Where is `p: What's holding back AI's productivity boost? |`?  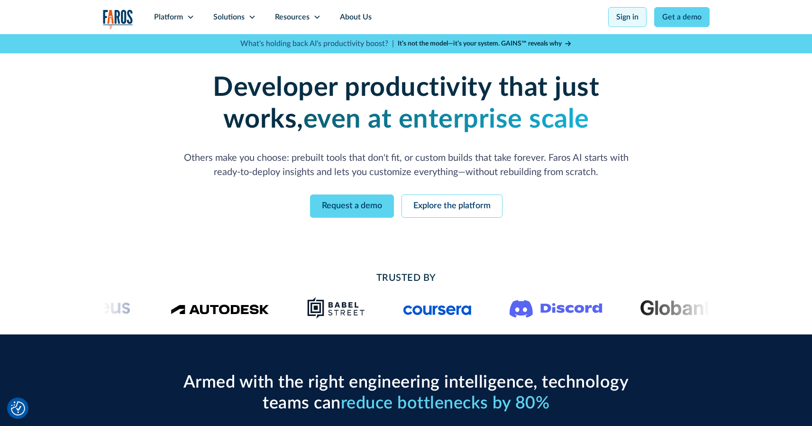 p: What's holding back AI's productivity boost? | is located at coordinates (317, 44).